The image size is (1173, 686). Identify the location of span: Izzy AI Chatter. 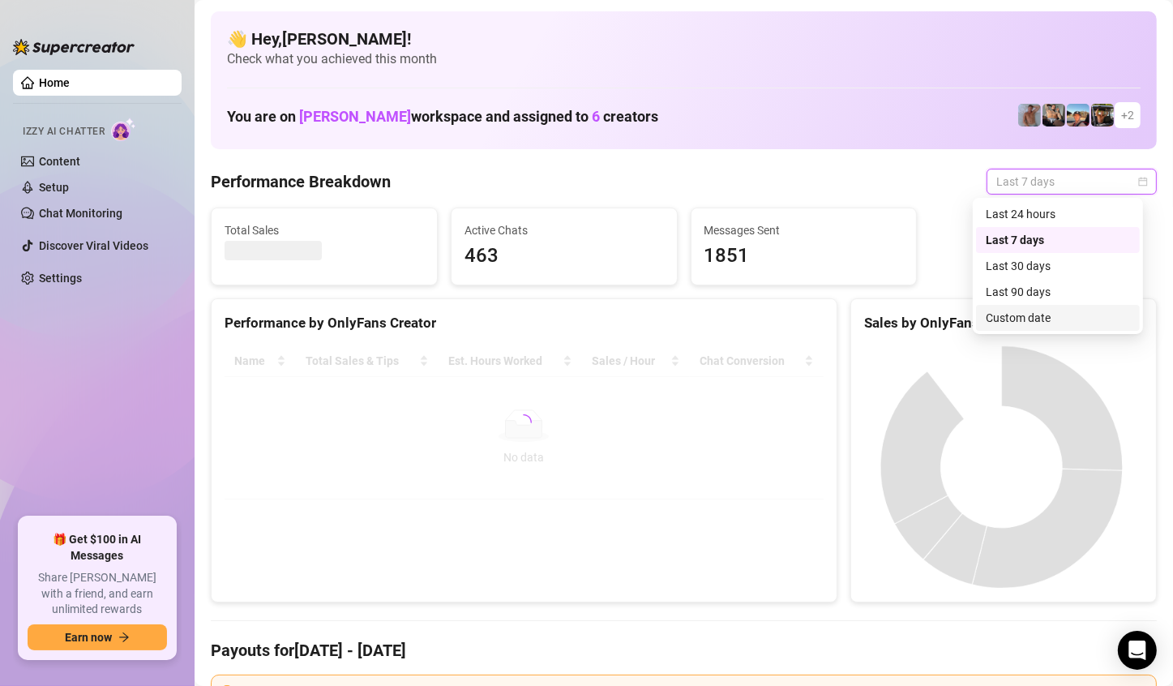
(63, 131).